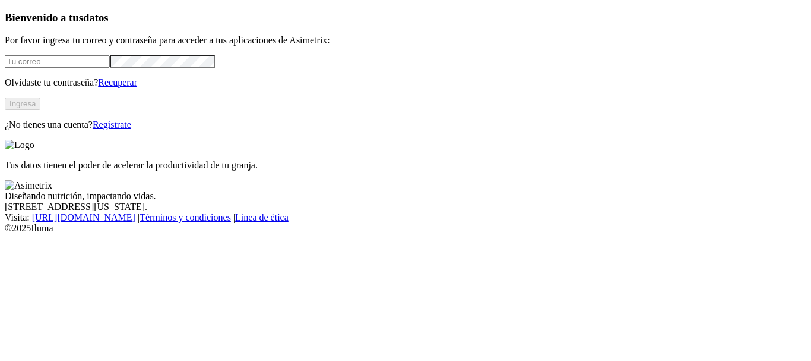 The height and width of the screenshot is (361, 811). I want to click on img: Logo, so click(20, 145).